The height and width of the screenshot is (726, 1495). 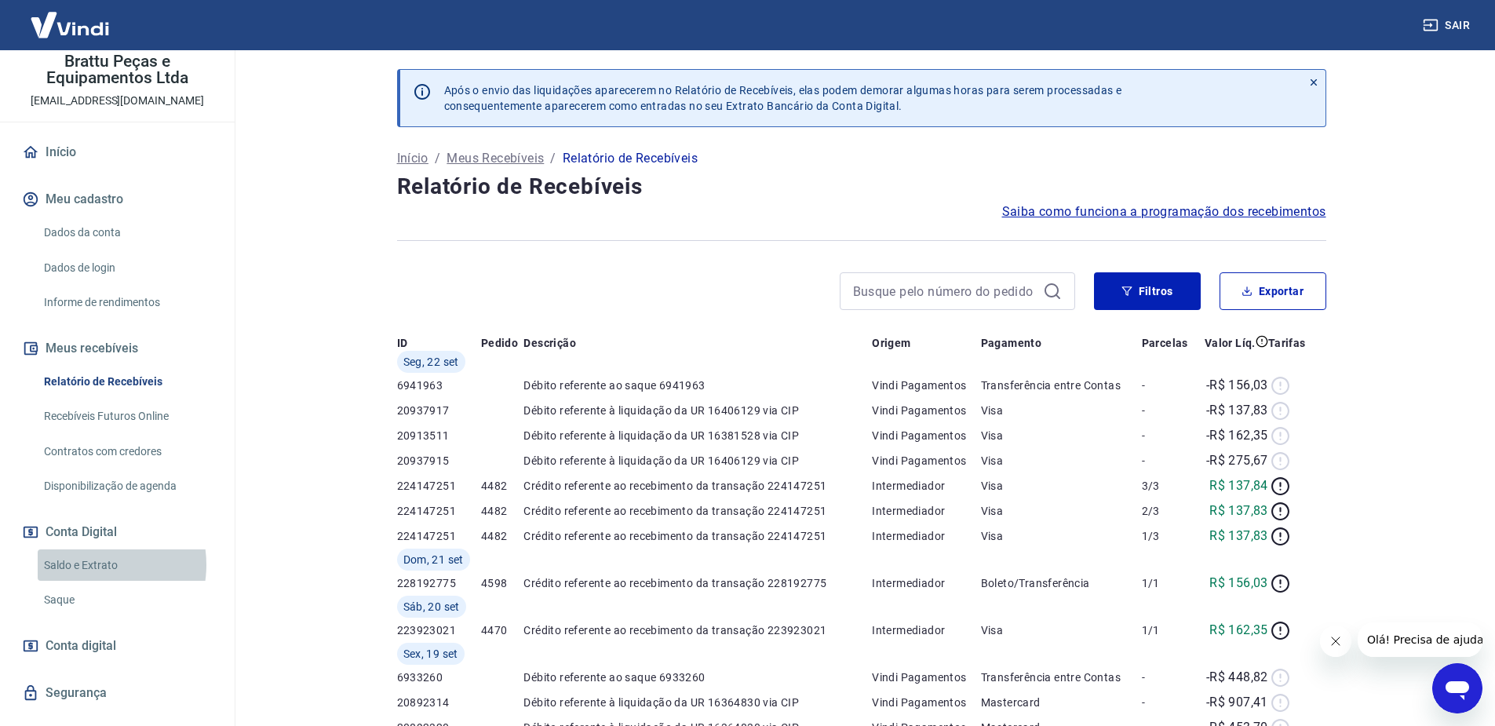 What do you see at coordinates (1237, 436) in the screenshot?
I see `p: -R$ 162,35` at bounding box center [1237, 436].